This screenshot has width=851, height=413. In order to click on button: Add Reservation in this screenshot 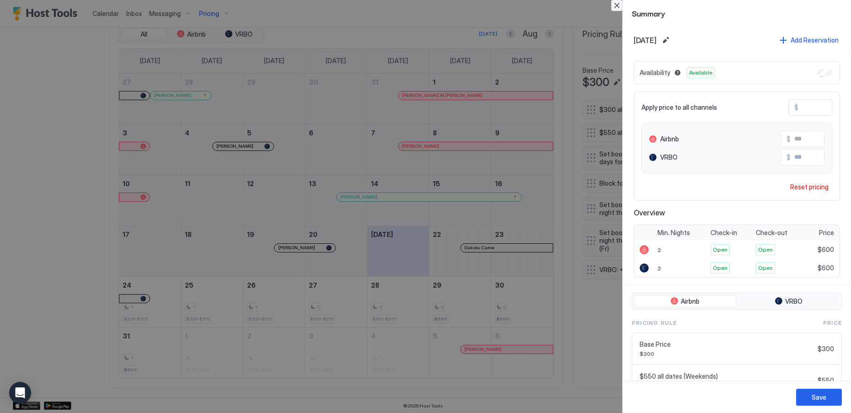, I will do `click(809, 40)`.